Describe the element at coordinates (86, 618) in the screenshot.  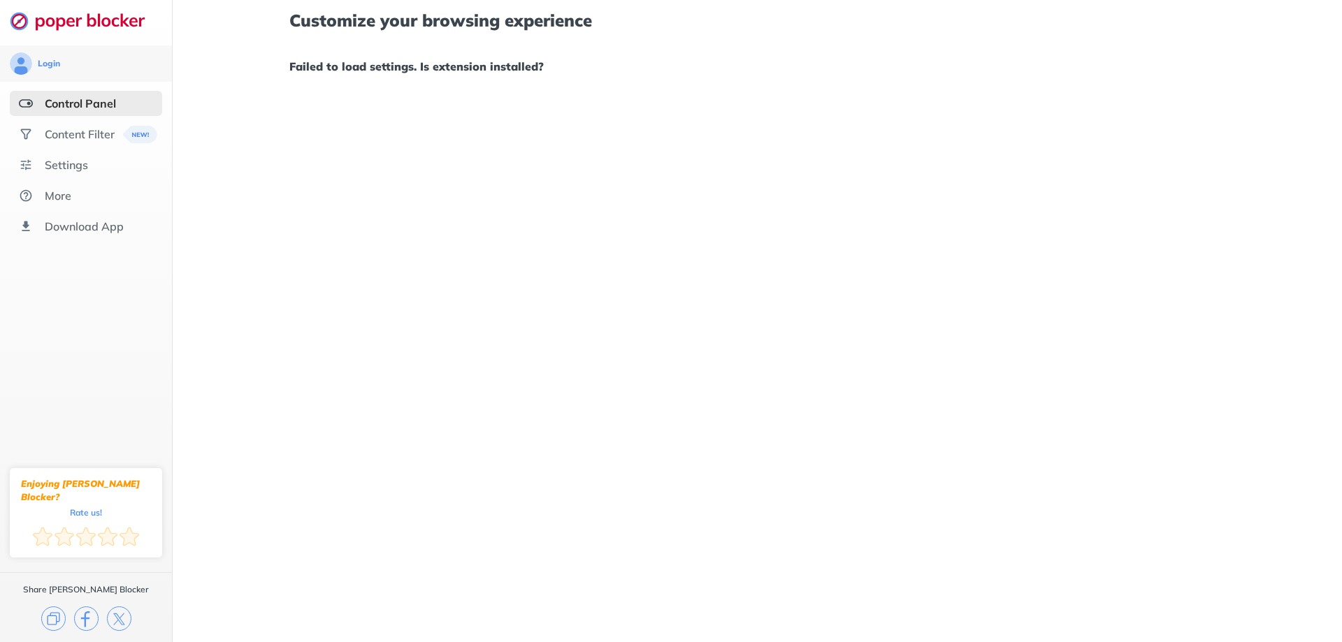
I see `img: facebook.svg` at that location.